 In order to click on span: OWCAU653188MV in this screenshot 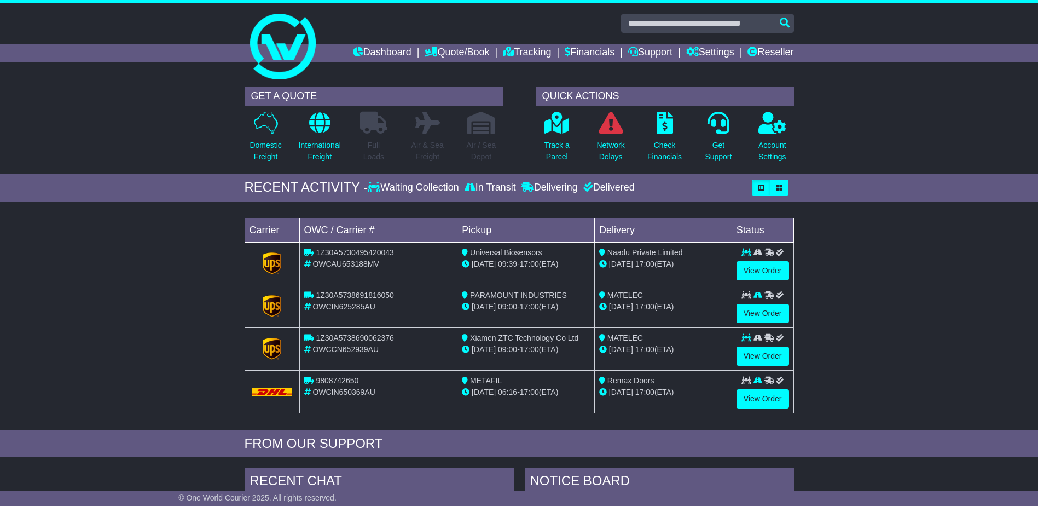, I will do `click(345, 264)`.